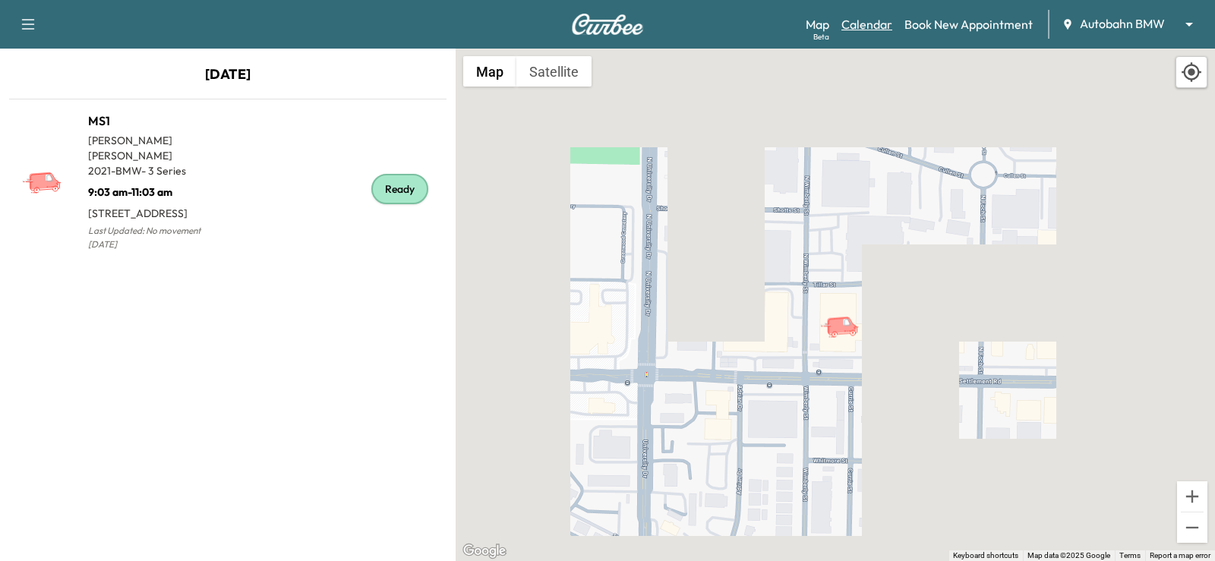 Image resolution: width=1215 pixels, height=561 pixels. Describe the element at coordinates (158, 189) in the screenshot. I see `p: 9:03 am - 11:03 am` at that location.